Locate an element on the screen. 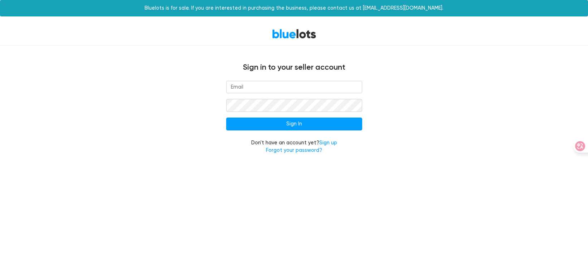 The width and height of the screenshot is (588, 268). a: Sign up is located at coordinates (328, 143).